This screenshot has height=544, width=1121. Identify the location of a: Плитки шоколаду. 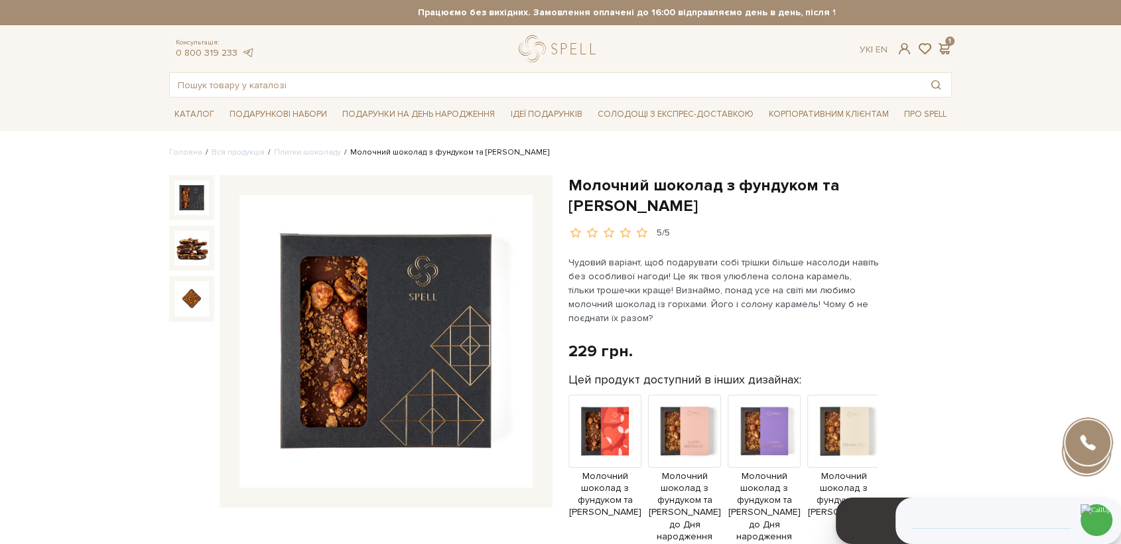
(307, 152).